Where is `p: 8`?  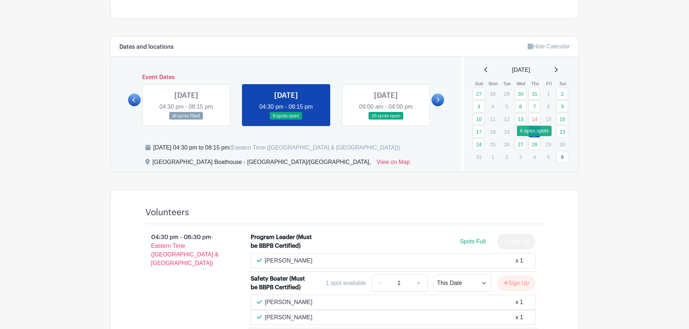 p: 8 is located at coordinates (548, 106).